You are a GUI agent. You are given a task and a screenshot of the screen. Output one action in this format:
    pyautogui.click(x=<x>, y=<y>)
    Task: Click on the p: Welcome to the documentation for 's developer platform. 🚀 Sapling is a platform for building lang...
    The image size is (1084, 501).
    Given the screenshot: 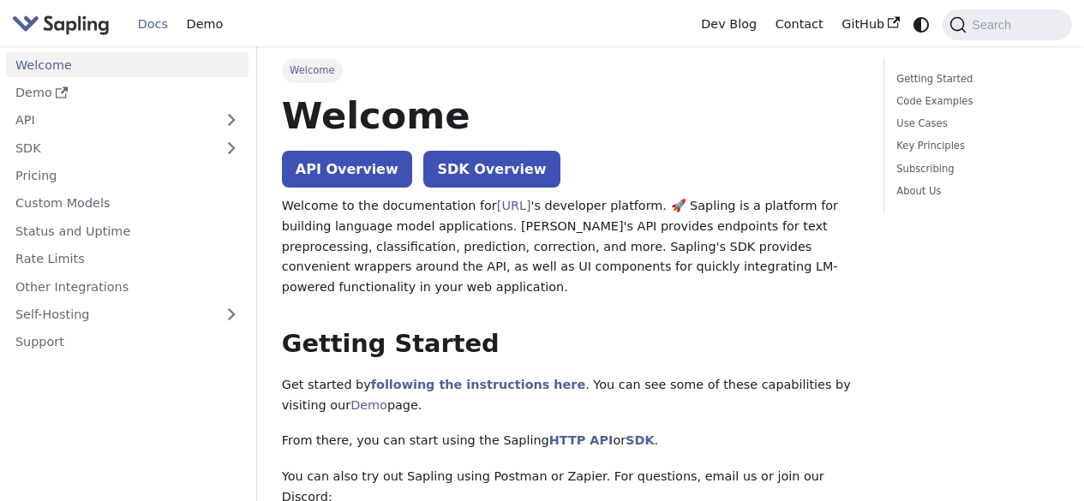 What is the action you would take?
    pyautogui.click(x=570, y=247)
    